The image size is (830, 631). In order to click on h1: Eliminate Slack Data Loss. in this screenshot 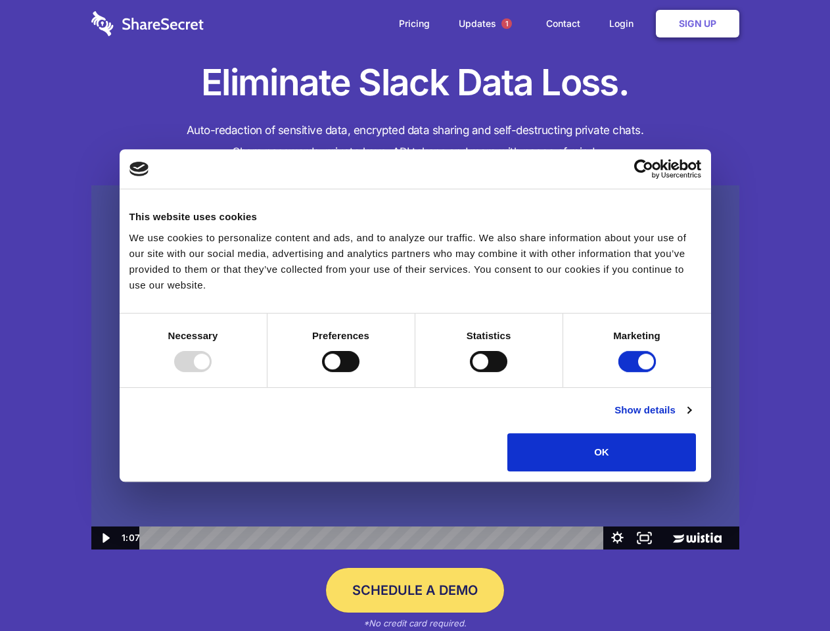, I will do `click(415, 83)`.